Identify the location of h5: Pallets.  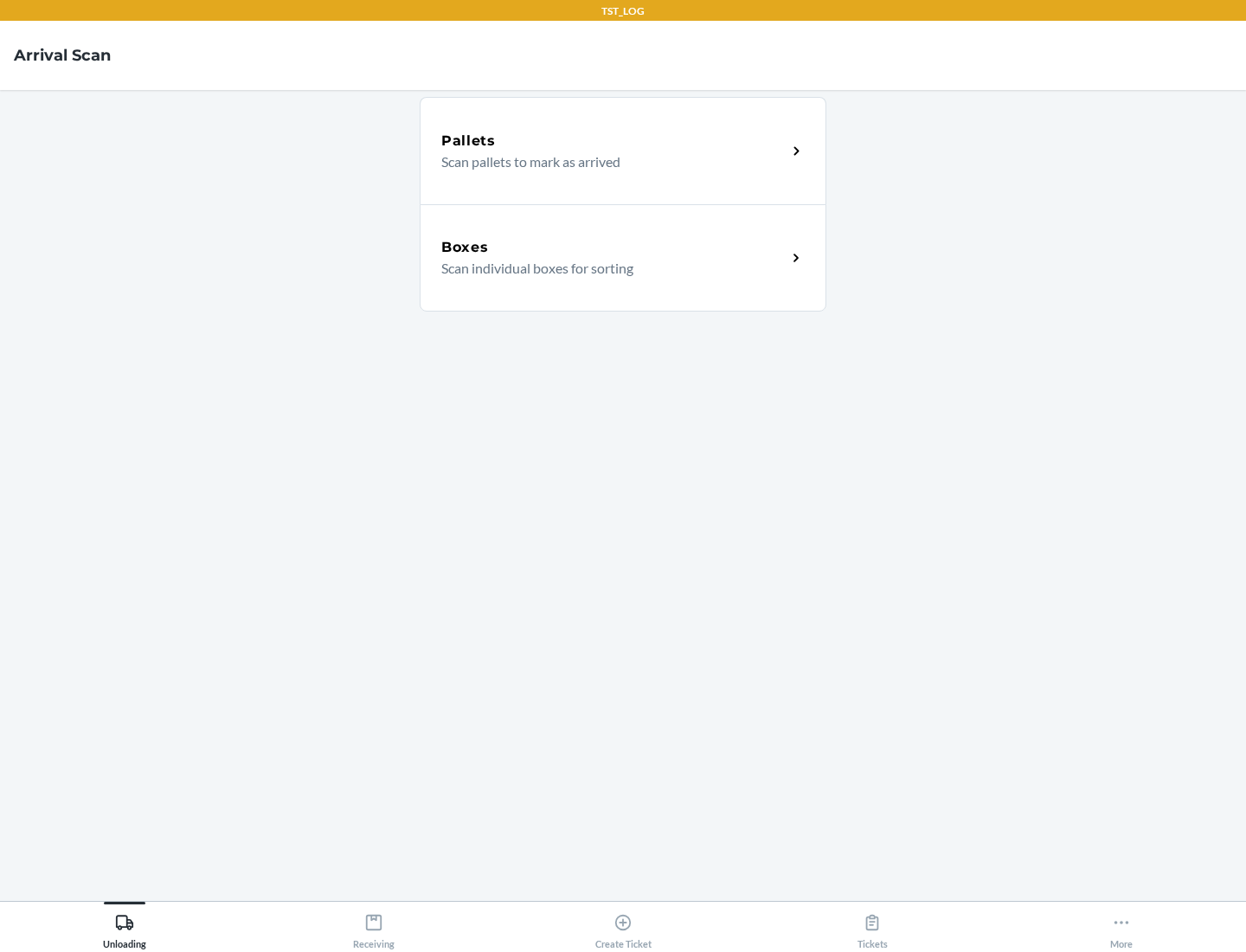
(469, 141).